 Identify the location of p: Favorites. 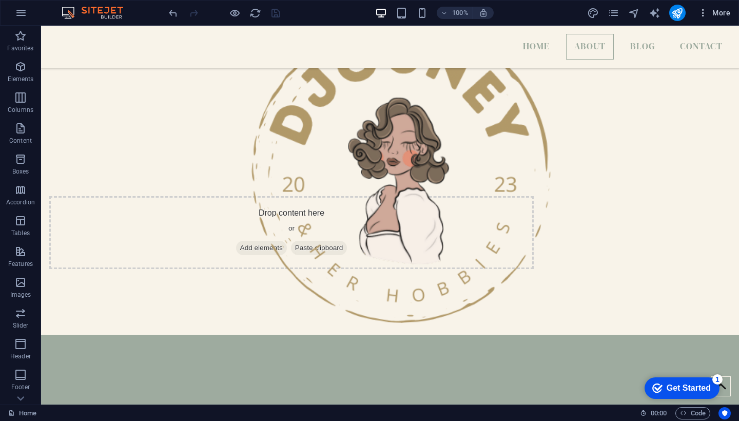
(20, 48).